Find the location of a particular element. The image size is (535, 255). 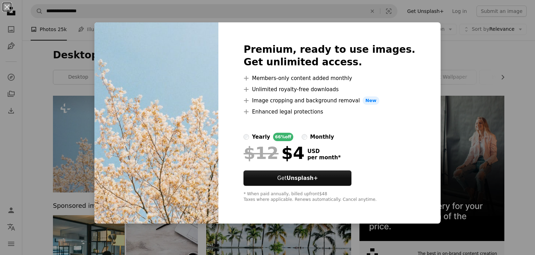

span: per month * is located at coordinates (324, 157).